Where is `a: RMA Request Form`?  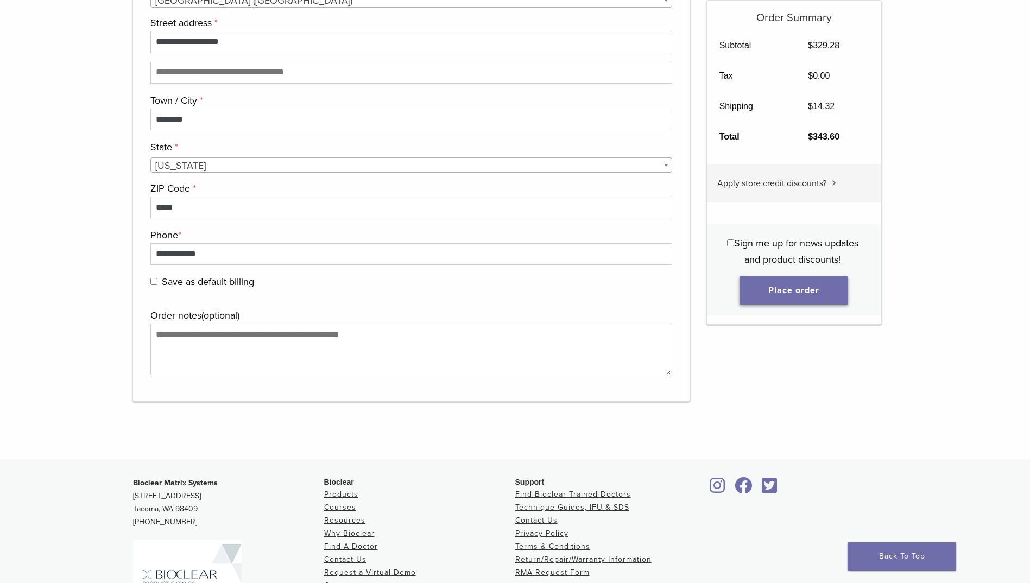 a: RMA Request Form is located at coordinates (552, 572).